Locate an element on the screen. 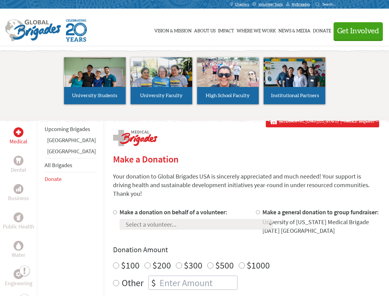 The image size is (389, 296). input: Search... is located at coordinates (331, 4).